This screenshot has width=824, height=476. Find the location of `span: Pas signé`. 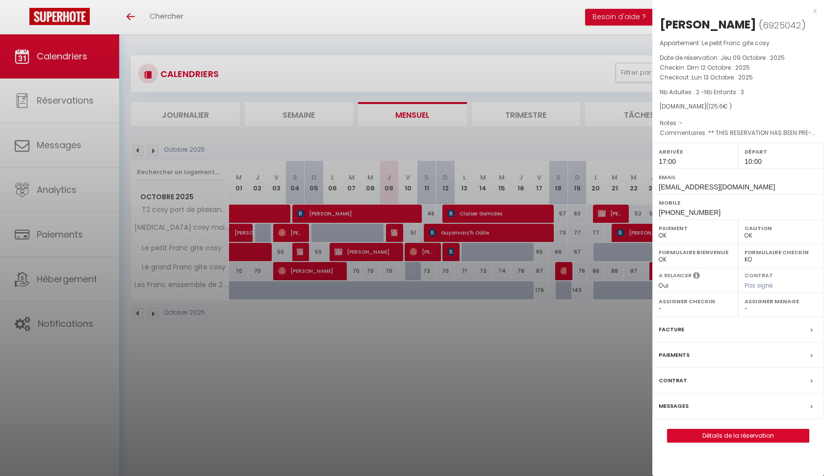

span: Pas signé is located at coordinates (759, 285).